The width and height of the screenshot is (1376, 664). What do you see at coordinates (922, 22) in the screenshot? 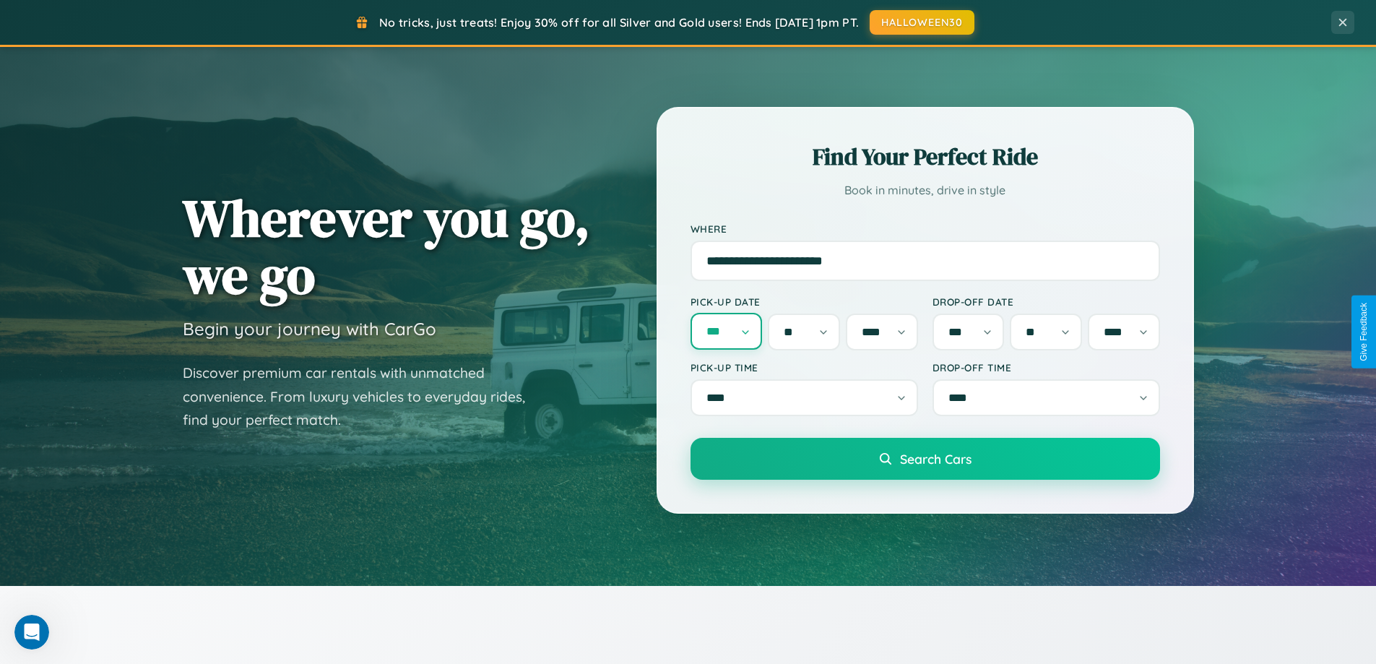
I see `button: HALLOWEEN30` at bounding box center [922, 22].